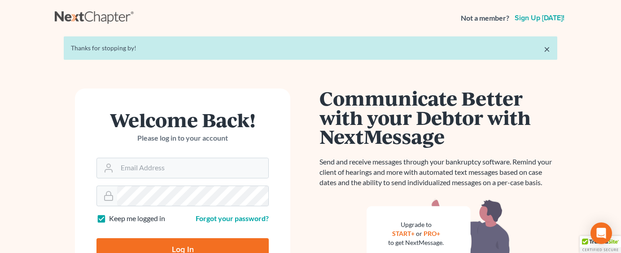 This screenshot has width=621, height=253. What do you see at coordinates (137, 218) in the screenshot?
I see `label: Keep me logged in` at bounding box center [137, 218].